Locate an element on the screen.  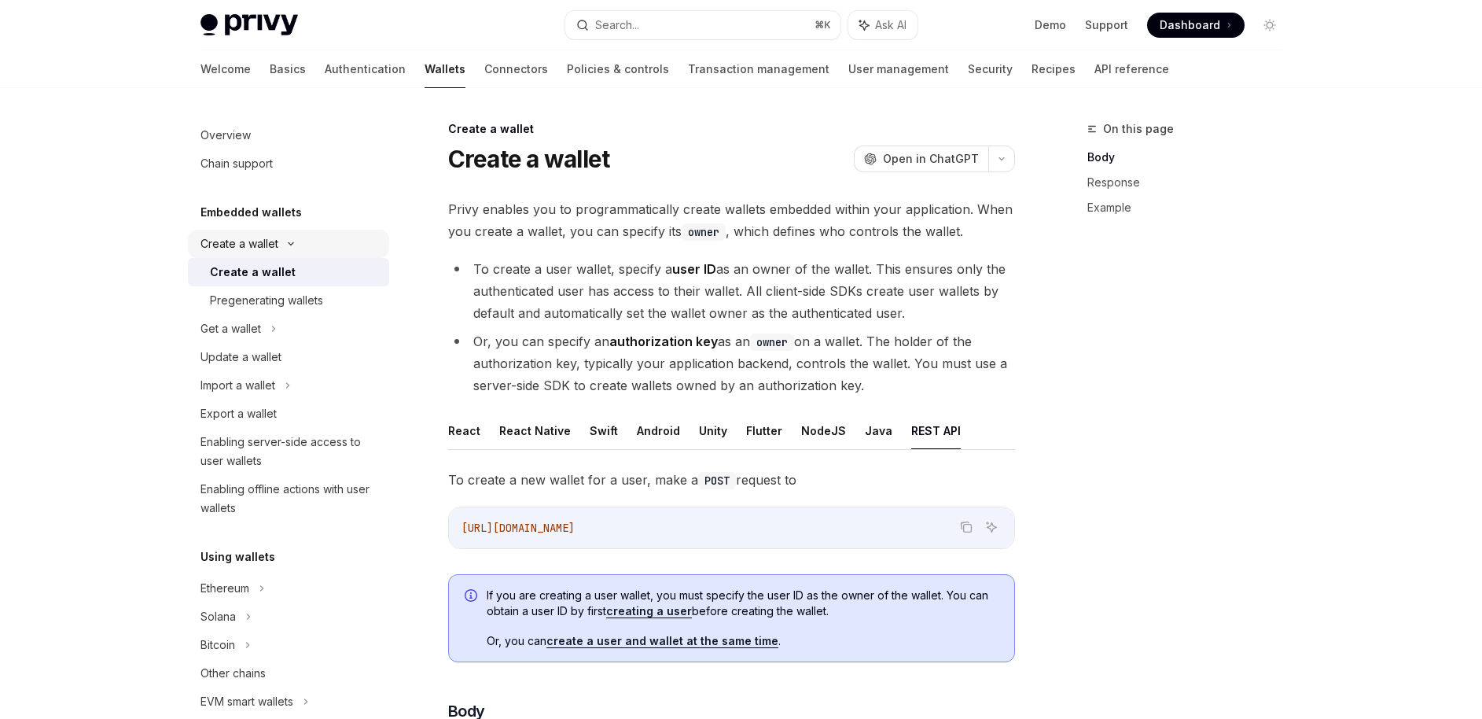
a: create a user and wallet at the same time is located at coordinates (662, 641).